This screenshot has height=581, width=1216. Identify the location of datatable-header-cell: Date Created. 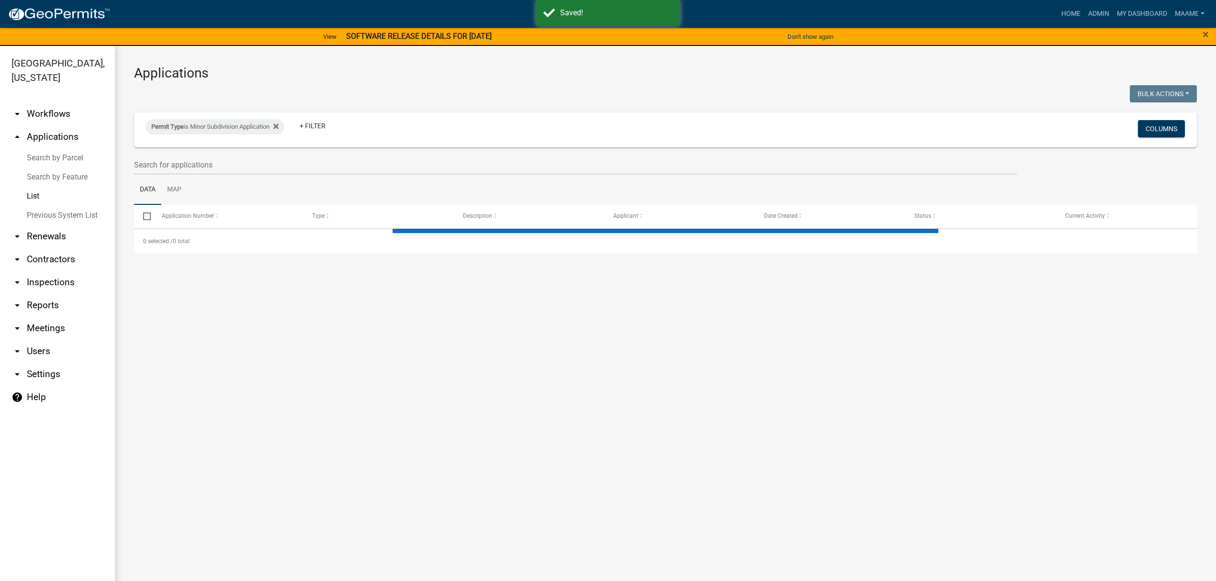
(830, 216).